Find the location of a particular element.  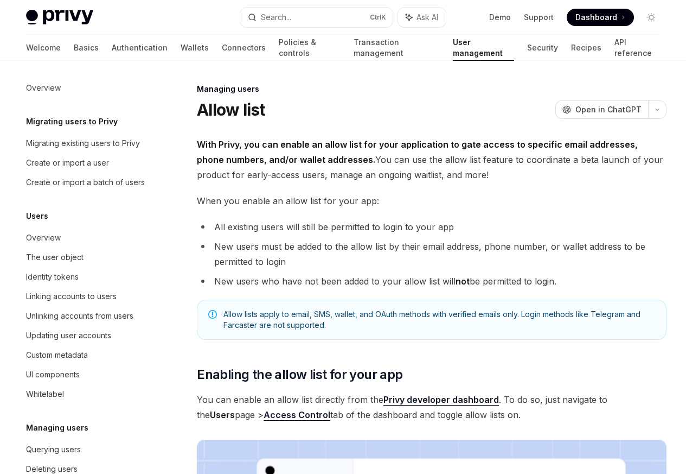

span: You can use the allow list feature to coordinate a beta launch of your product for early-access u... is located at coordinates (432, 160).